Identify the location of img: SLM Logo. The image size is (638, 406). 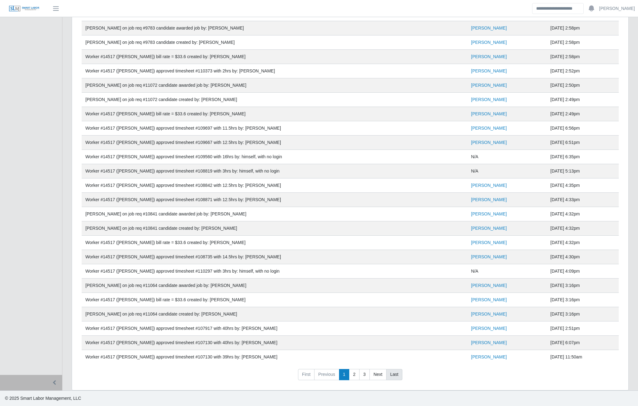
(24, 9).